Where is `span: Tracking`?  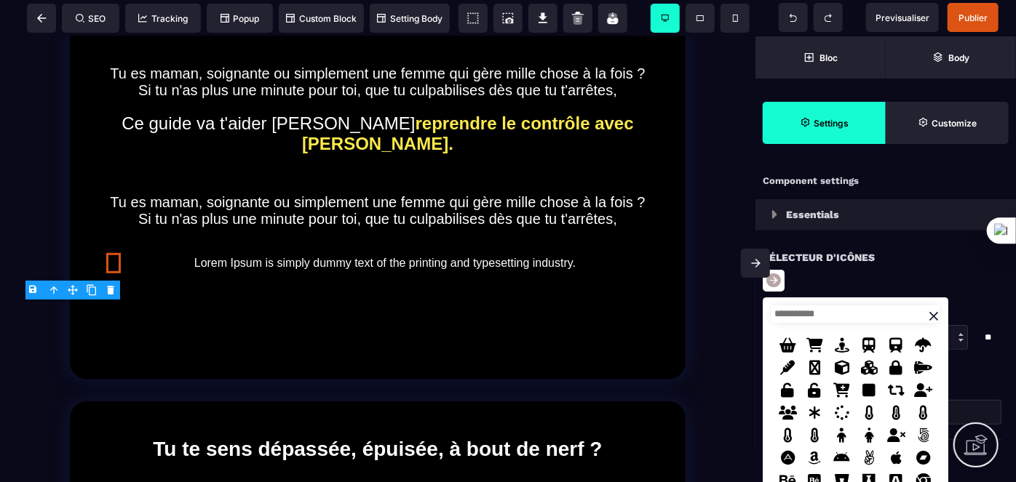
span: Tracking is located at coordinates (163, 18).